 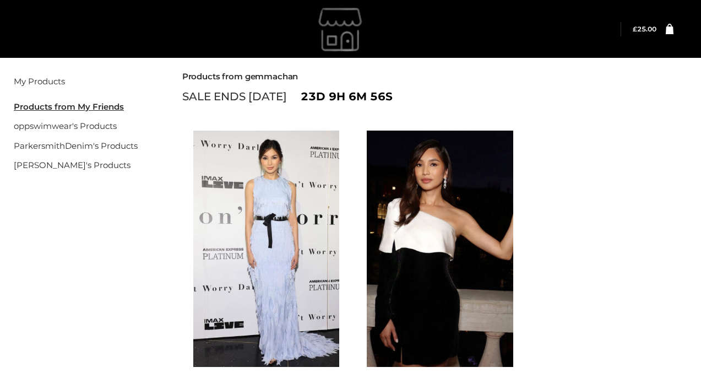 I want to click on a: My Products, so click(x=39, y=81).